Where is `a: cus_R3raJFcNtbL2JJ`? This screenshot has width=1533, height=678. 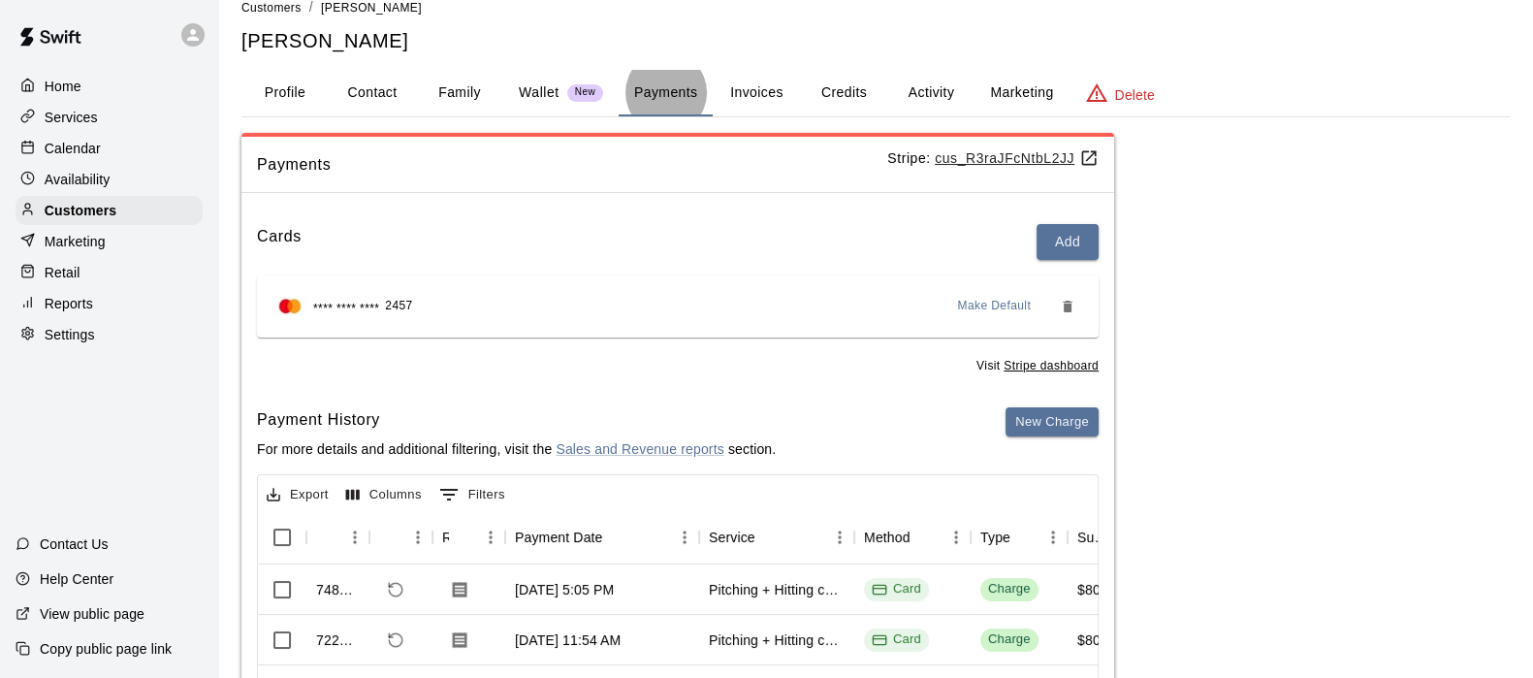 a: cus_R3raJFcNtbL2JJ is located at coordinates (1016, 158).